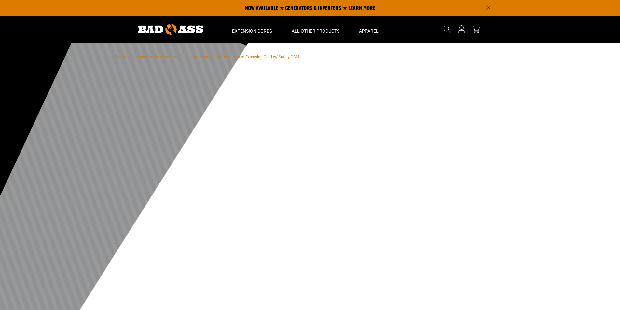 This screenshot has width=620, height=310. What do you see at coordinates (180, 57) in the screenshot?
I see `a: Return to Collection` at bounding box center [180, 57].